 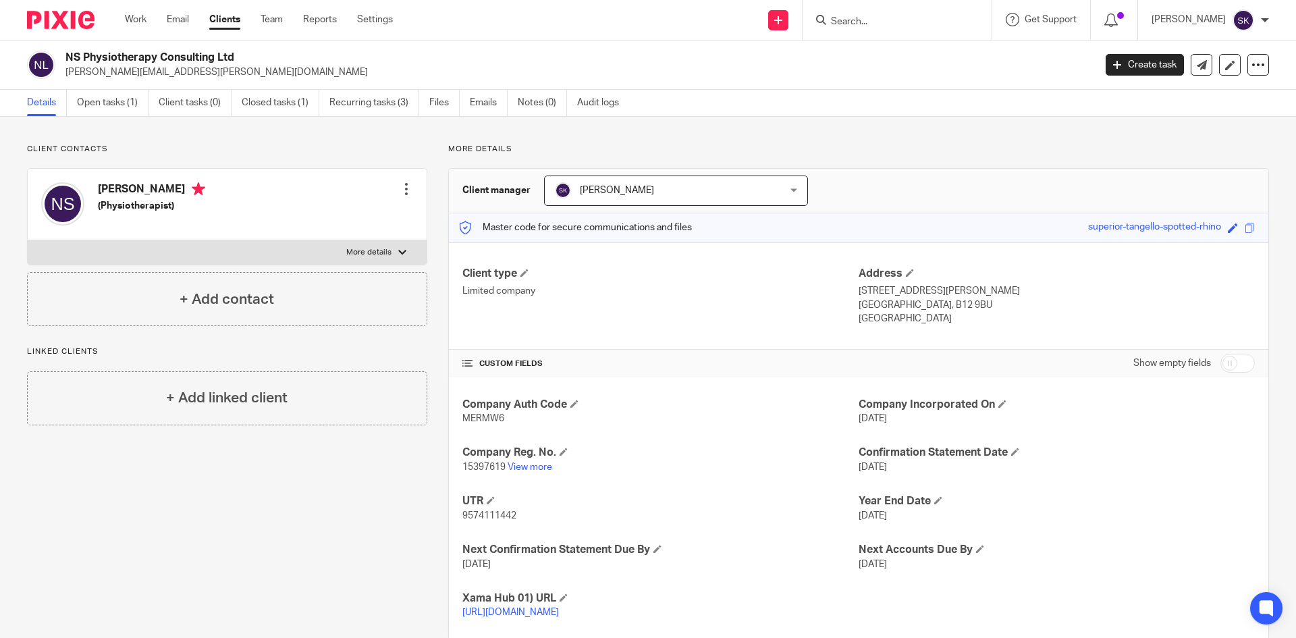 I want to click on h4: CUSTOM FIELDS, so click(x=660, y=364).